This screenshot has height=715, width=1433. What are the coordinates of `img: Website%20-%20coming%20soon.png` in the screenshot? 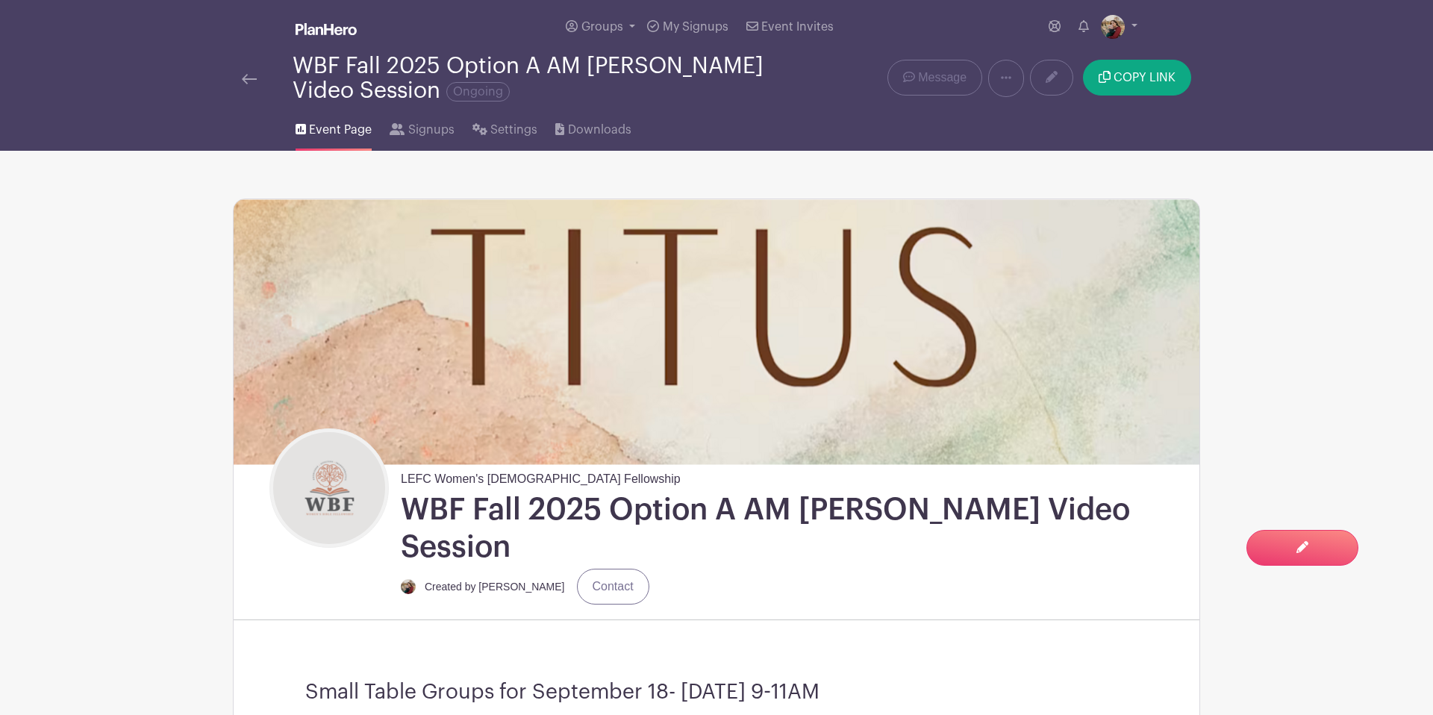 It's located at (716, 331).